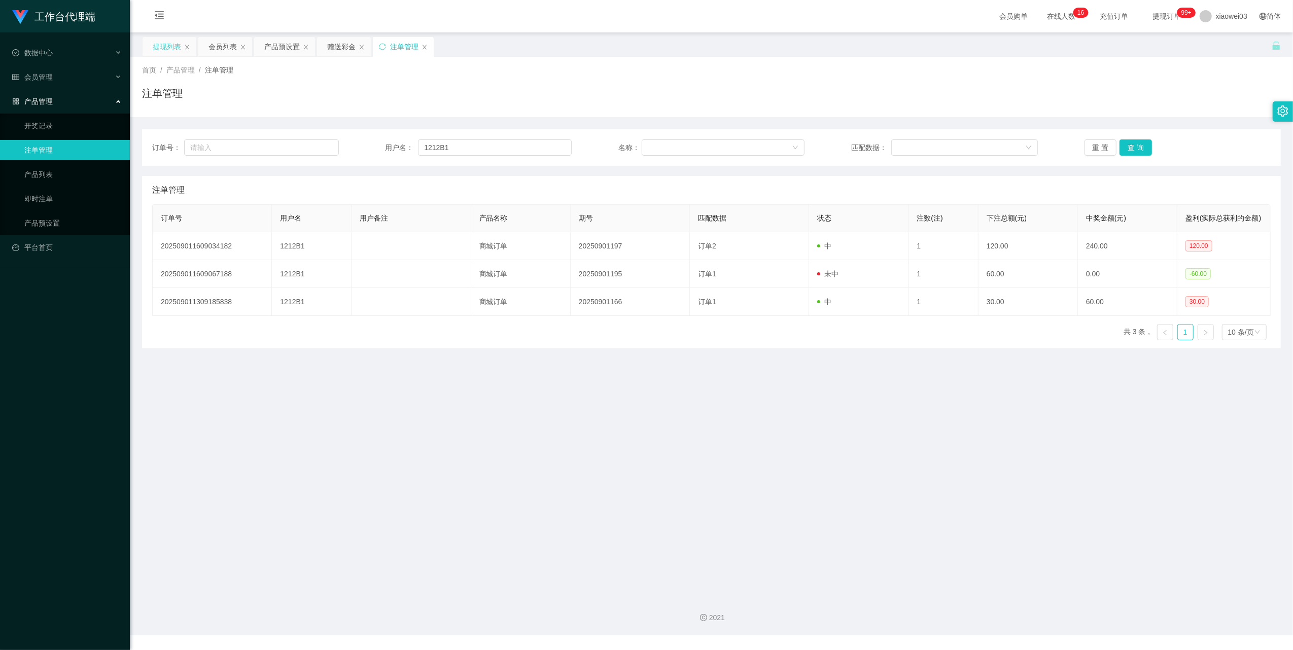 The image size is (1293, 650). Describe the element at coordinates (1165, 333) in the screenshot. I see `i: 图标: left` at that location.